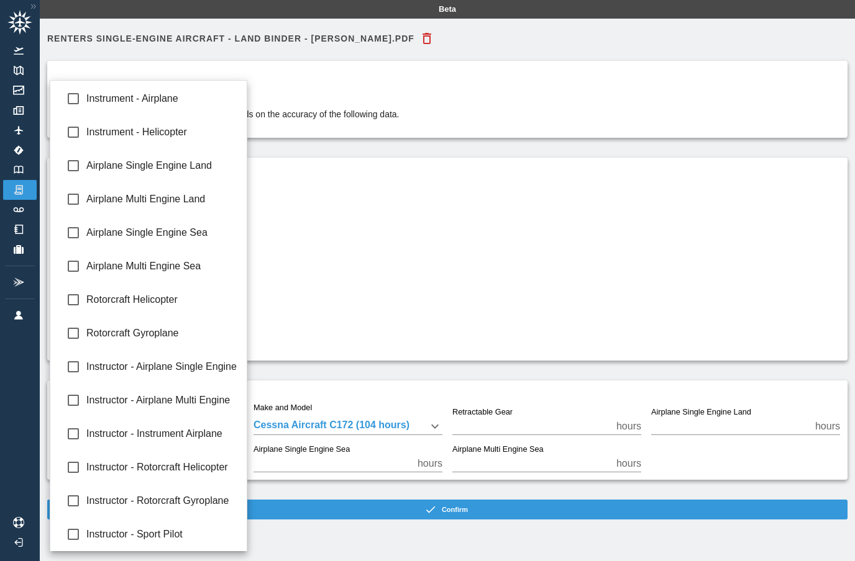 This screenshot has width=855, height=561. What do you see at coordinates (161, 401) in the screenshot?
I see `span: Instructor - Airplane Multi Engine` at bounding box center [161, 401].